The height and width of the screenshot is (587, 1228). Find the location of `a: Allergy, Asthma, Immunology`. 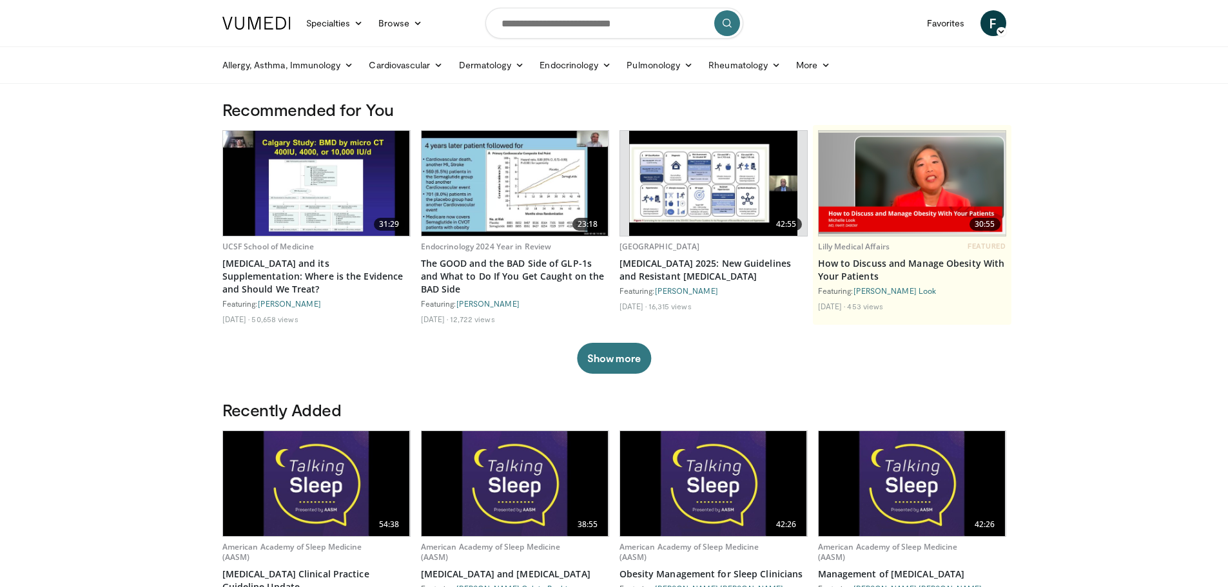

a: Allergy, Asthma, Immunology is located at coordinates (288, 65).